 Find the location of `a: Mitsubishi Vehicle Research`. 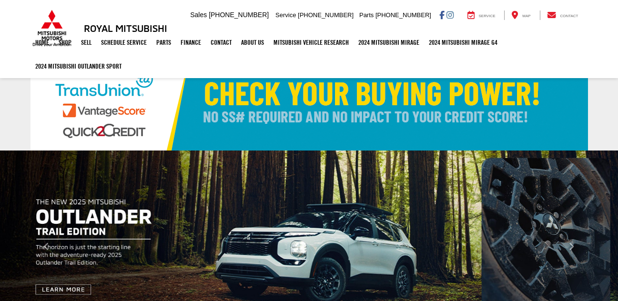

a: Mitsubishi Vehicle Research is located at coordinates (311, 42).